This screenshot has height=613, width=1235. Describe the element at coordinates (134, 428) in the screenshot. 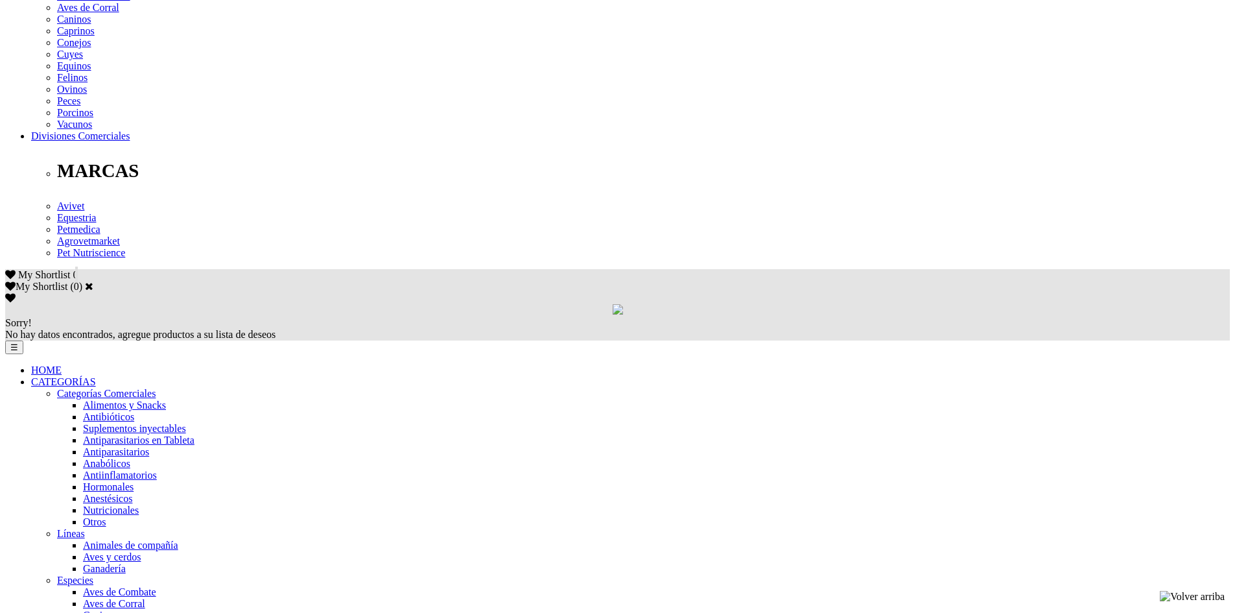

I see `a: Suplementos inyectables` at that location.